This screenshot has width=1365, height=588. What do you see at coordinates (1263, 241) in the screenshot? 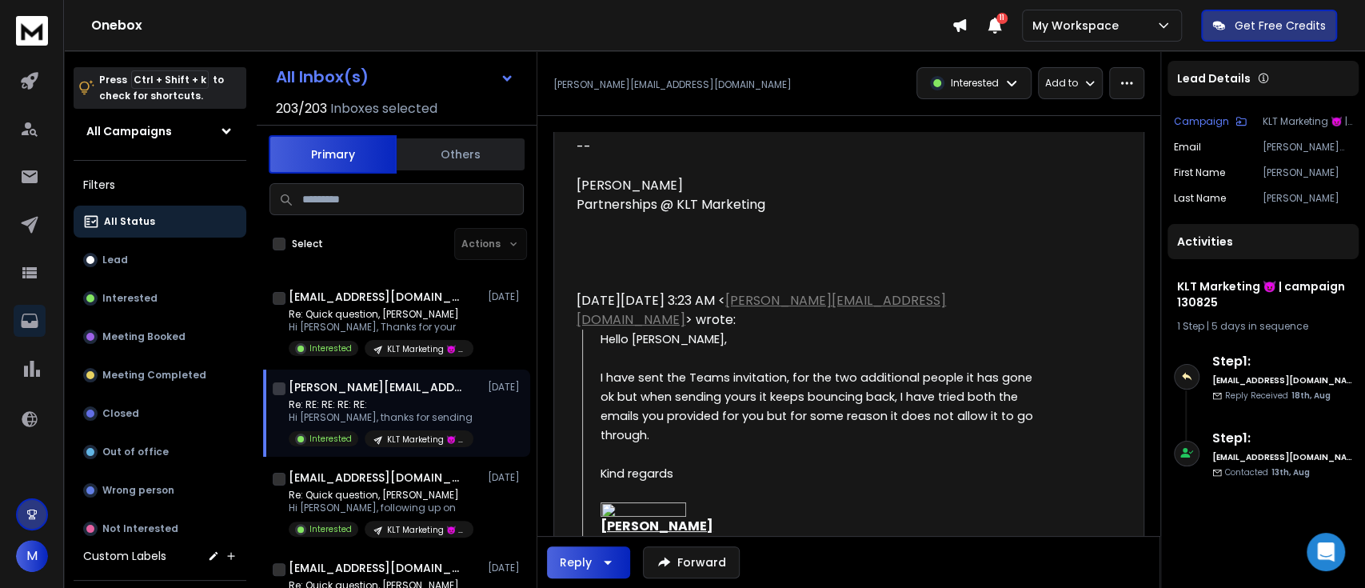
I see `div: Activities` at bounding box center [1263, 241].